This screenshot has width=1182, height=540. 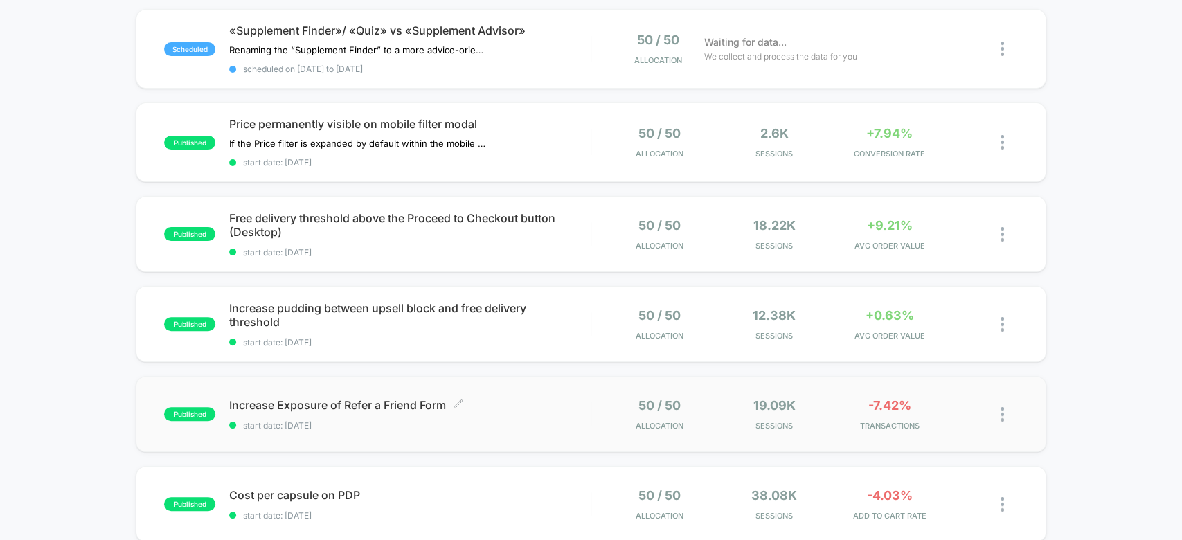 What do you see at coordinates (889, 133) in the screenshot?
I see `span: +7.94%` at bounding box center [889, 133].